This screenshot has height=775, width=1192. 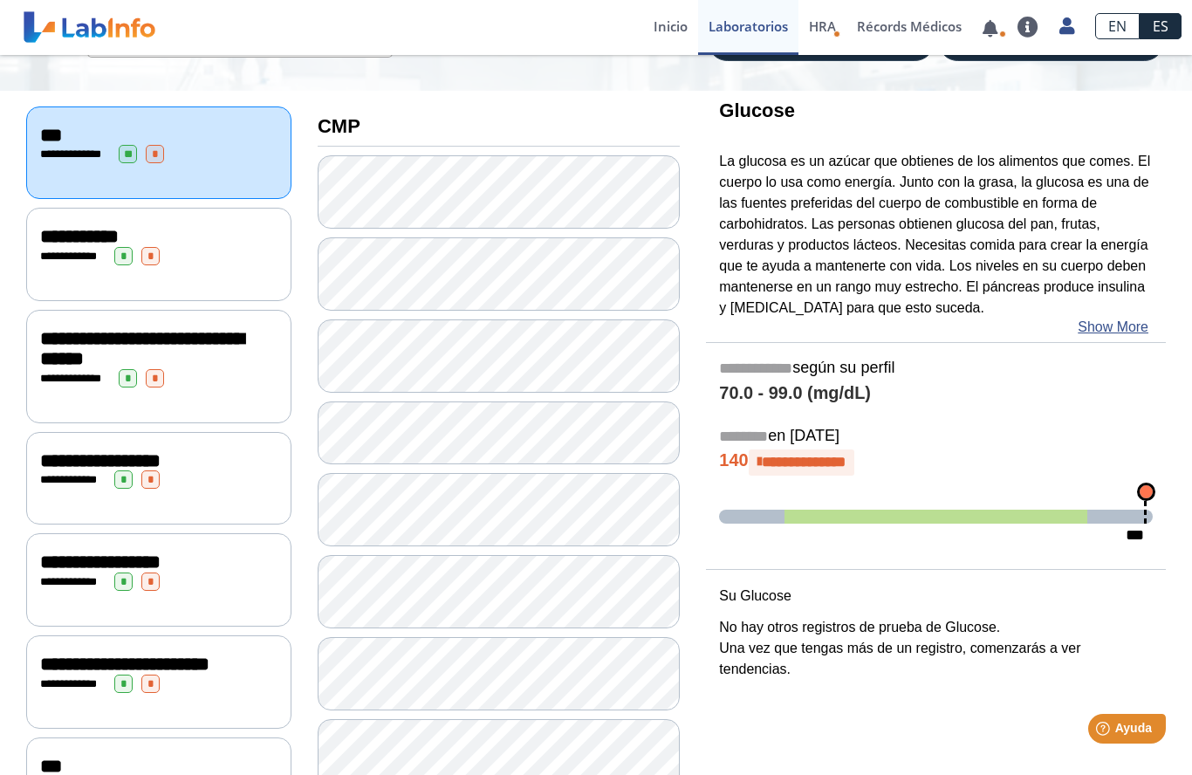 I want to click on h4: 140, so click(x=936, y=463).